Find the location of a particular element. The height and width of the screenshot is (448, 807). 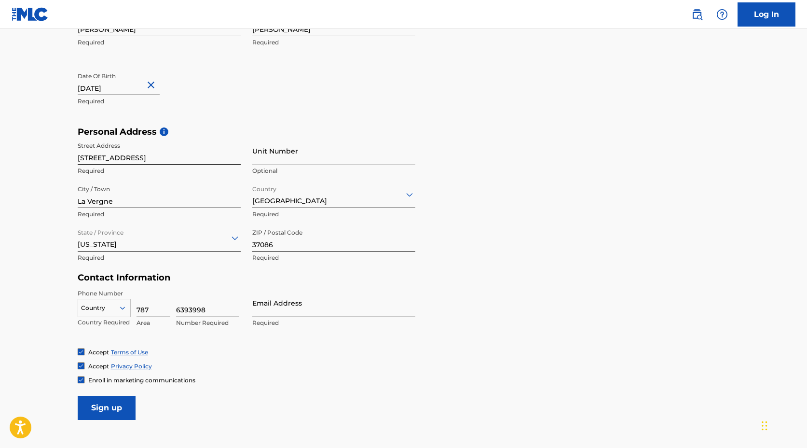

a: Terms of Use is located at coordinates (129, 352).